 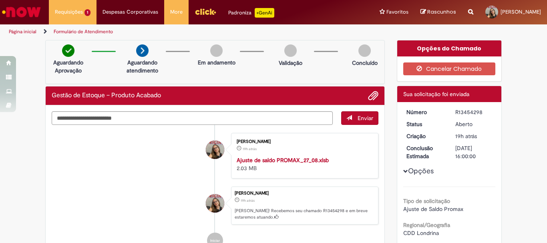 I want to click on ul: Trilhas de página, so click(x=182, y=32).